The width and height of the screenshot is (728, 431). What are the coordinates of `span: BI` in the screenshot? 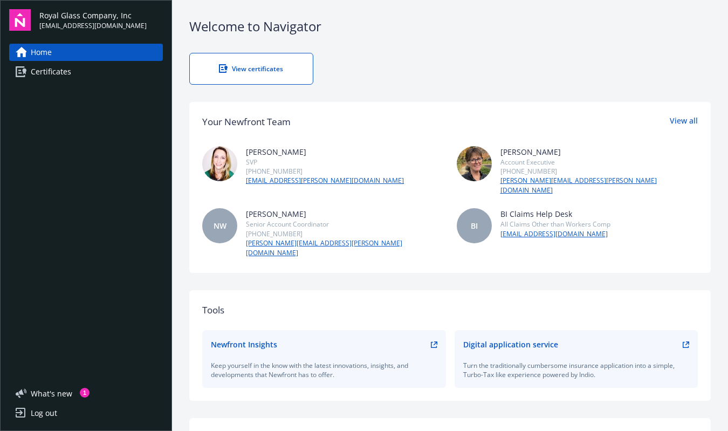 It's located at (474, 225).